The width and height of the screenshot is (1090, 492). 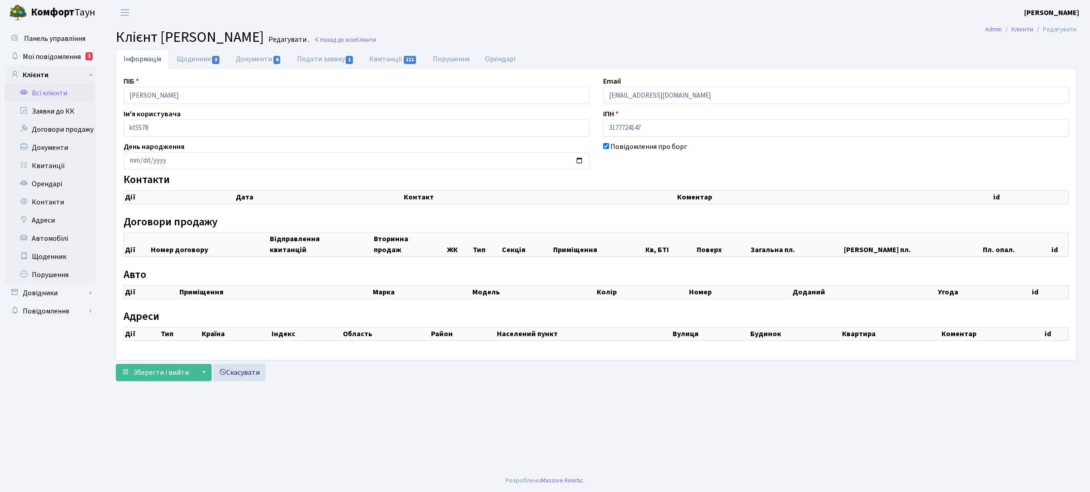 What do you see at coordinates (50, 202) in the screenshot?
I see `a: Контакти` at bounding box center [50, 202].